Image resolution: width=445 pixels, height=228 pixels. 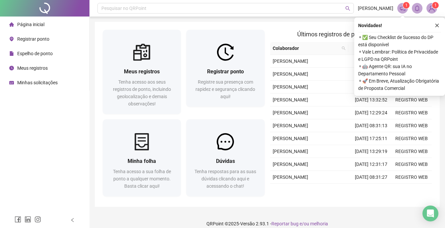 I want to click on a: Minha folhaTenha acesso a sua folha de ponto a qualquer momento. Basta clicar aqui!, so click(x=142, y=158).